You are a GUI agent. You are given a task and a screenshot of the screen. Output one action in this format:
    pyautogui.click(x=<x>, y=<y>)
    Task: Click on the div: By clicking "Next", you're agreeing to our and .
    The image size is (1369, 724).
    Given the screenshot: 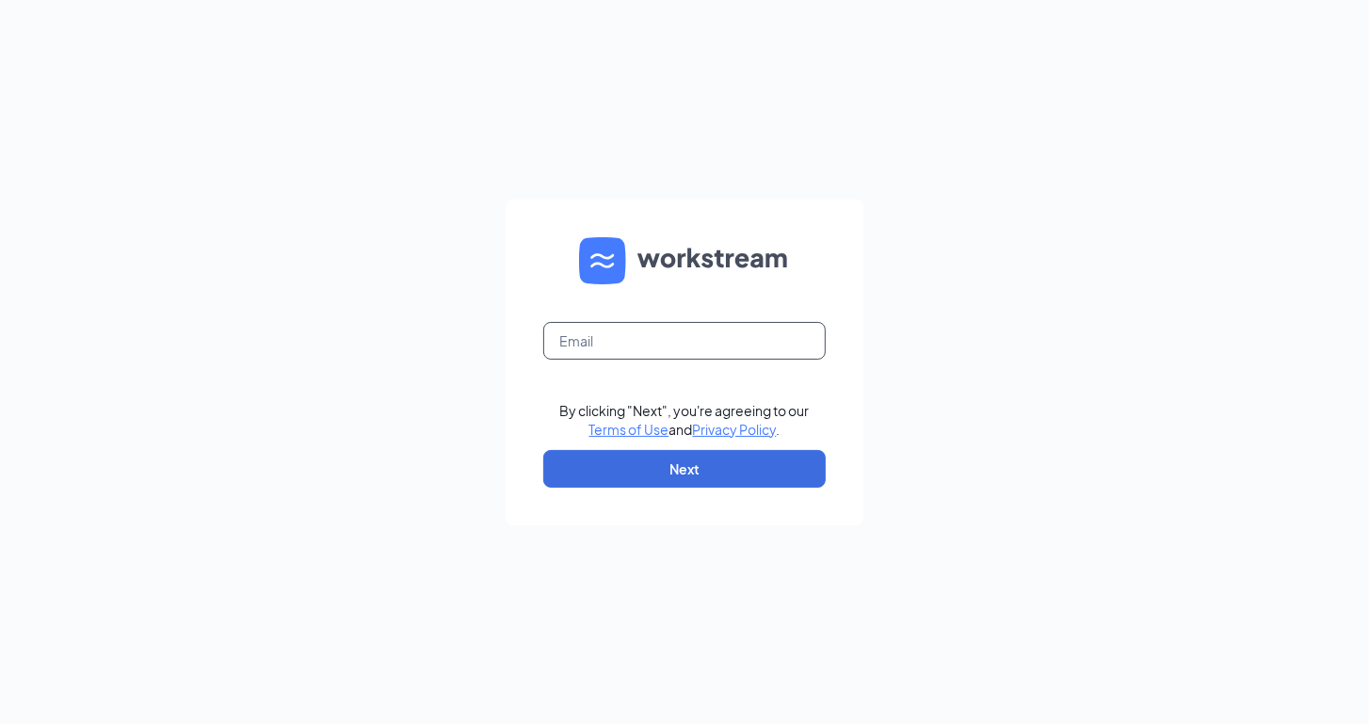 What is the action you would take?
    pyautogui.click(x=684, y=420)
    